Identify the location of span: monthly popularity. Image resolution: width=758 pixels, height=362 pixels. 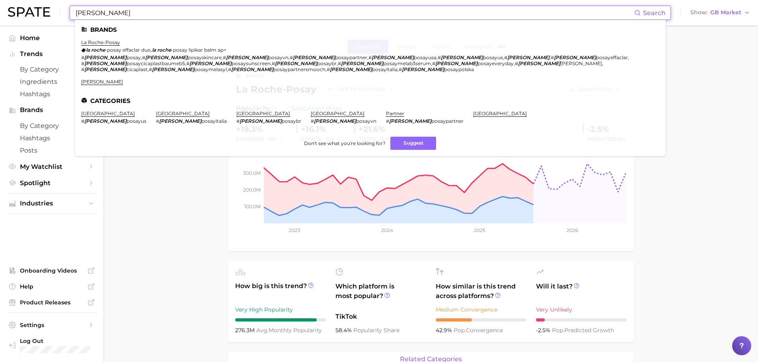
(289, 330).